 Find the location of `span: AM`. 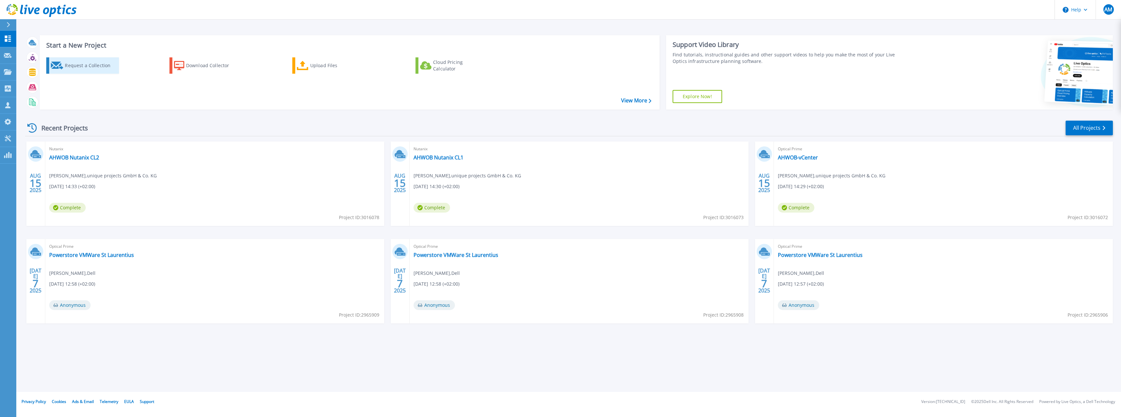

span: AM is located at coordinates (1109, 9).